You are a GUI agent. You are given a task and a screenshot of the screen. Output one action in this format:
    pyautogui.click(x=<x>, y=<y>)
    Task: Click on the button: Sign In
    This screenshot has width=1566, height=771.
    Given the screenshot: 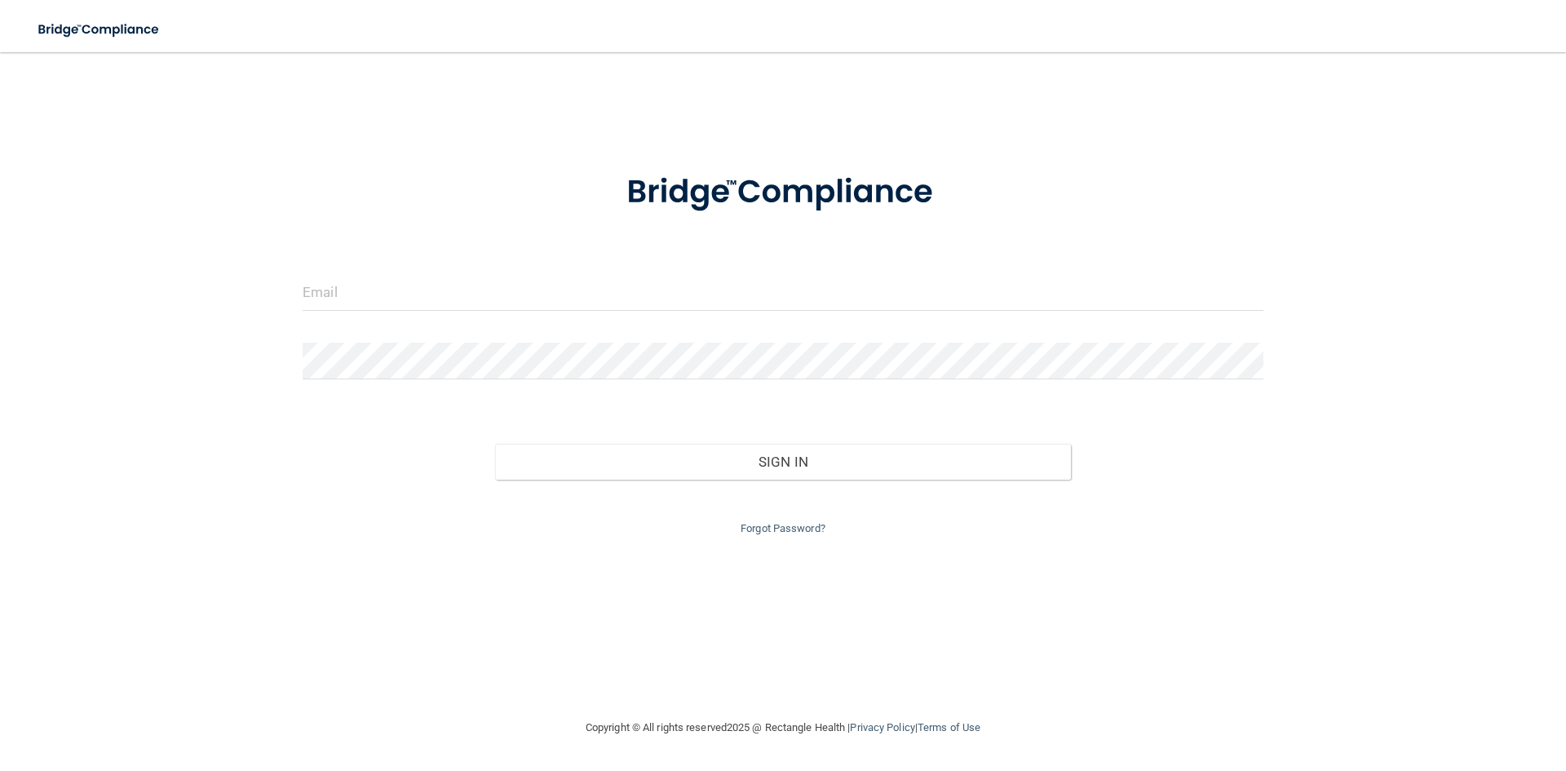 What is the action you would take?
    pyautogui.click(x=783, y=462)
    